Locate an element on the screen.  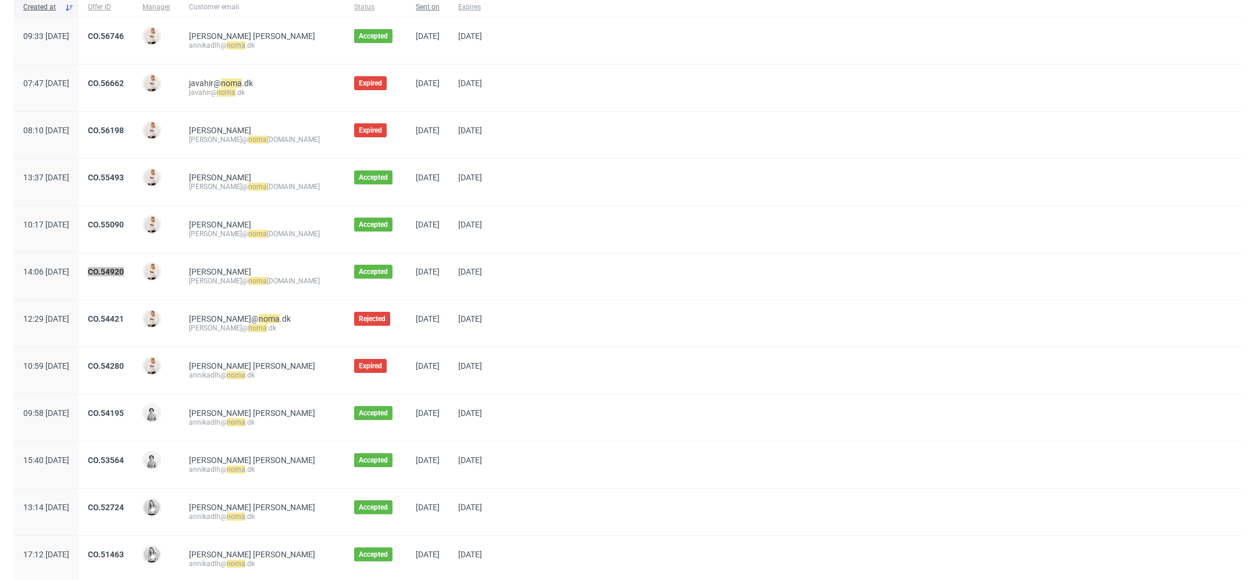
span: Created at is located at coordinates (41, 7).